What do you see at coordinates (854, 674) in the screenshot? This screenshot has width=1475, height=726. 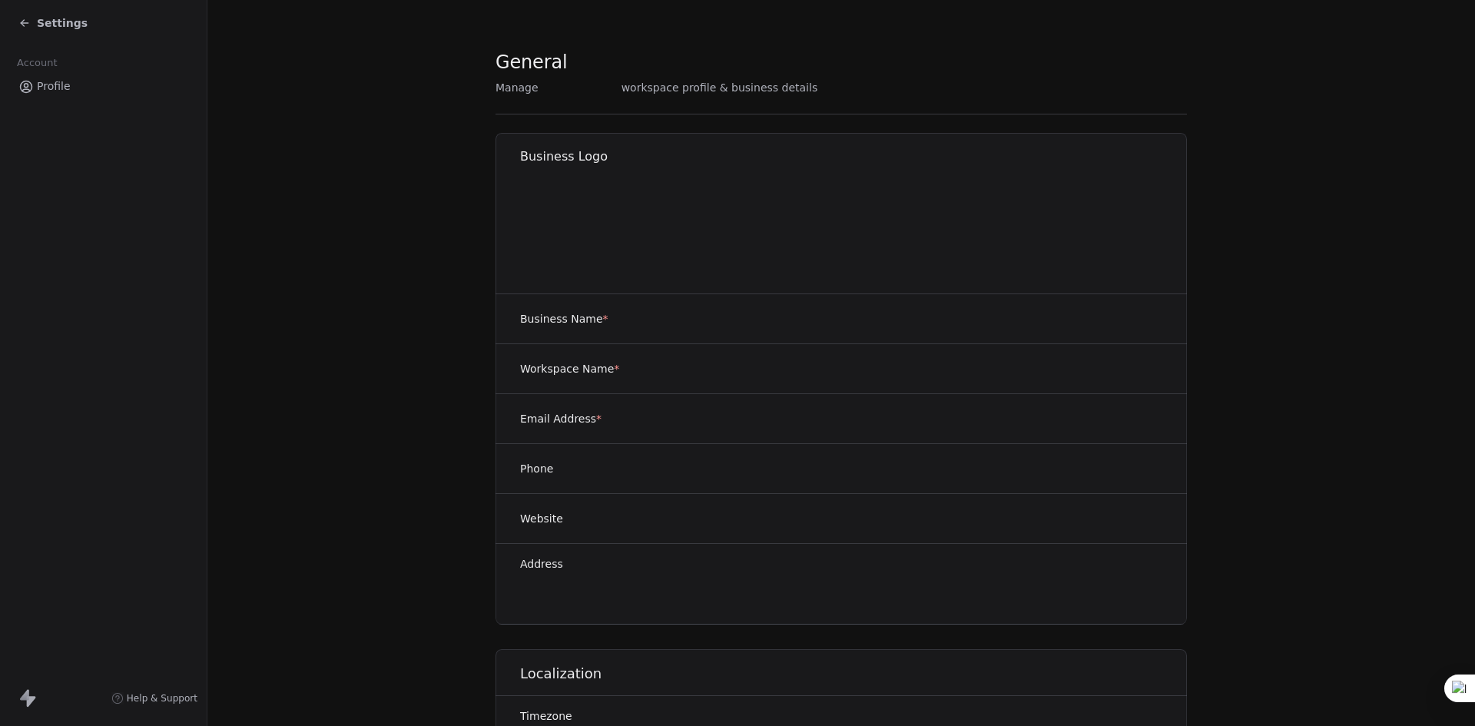 I see `h1: Localization` at bounding box center [854, 674].